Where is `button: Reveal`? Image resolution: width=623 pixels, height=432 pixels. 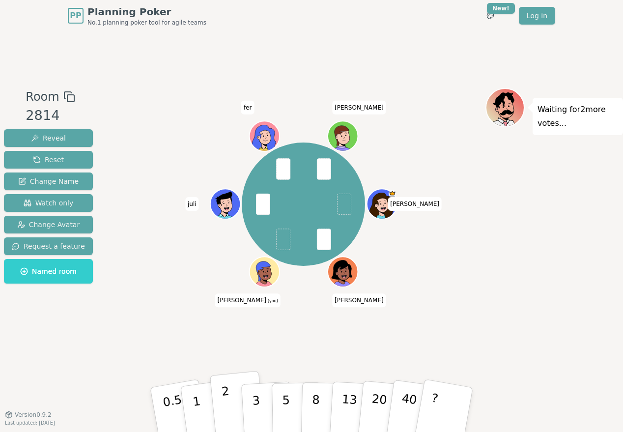 button: Reveal is located at coordinates (48, 138).